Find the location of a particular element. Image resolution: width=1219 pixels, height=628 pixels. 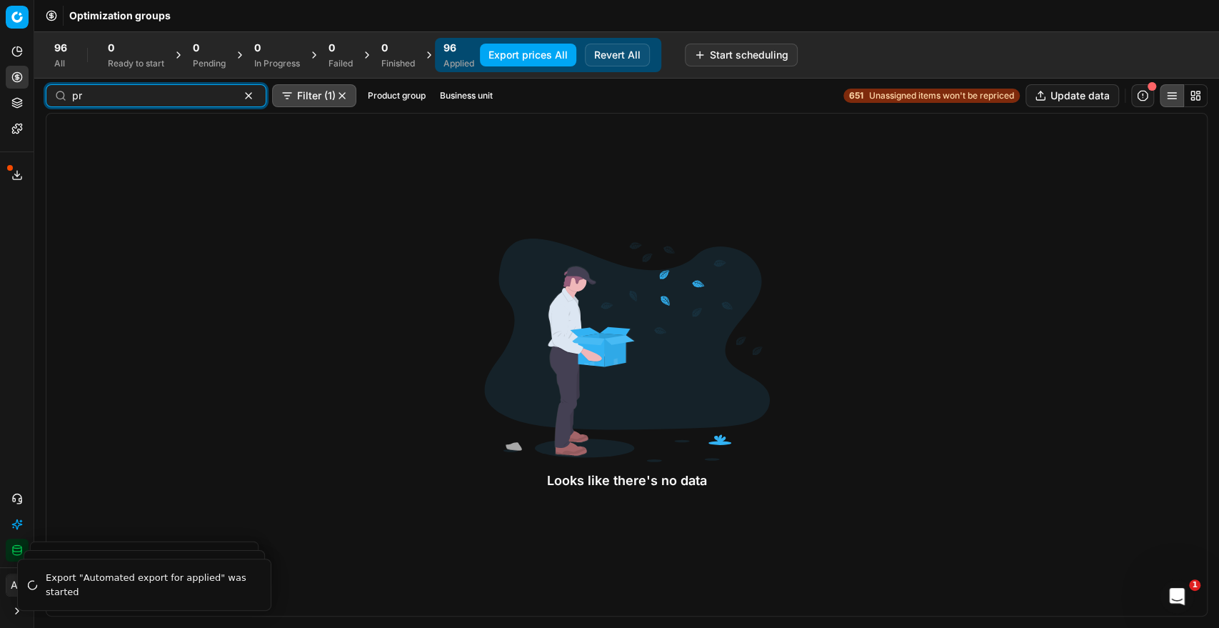

strong: 651 is located at coordinates (856, 96).